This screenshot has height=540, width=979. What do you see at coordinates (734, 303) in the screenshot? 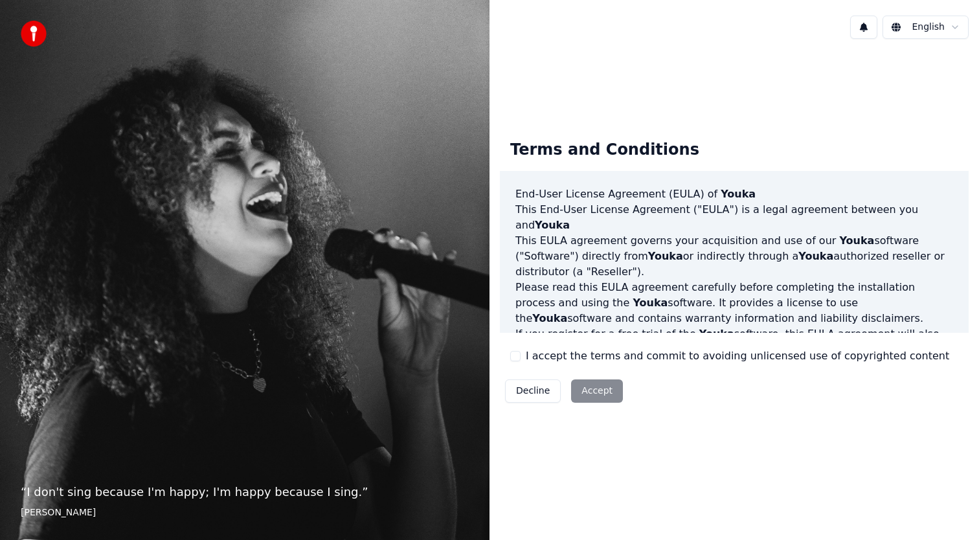
I see `p: Please read this EULA agreement carefully before completing the installation process and using th...` at bounding box center [734, 303].